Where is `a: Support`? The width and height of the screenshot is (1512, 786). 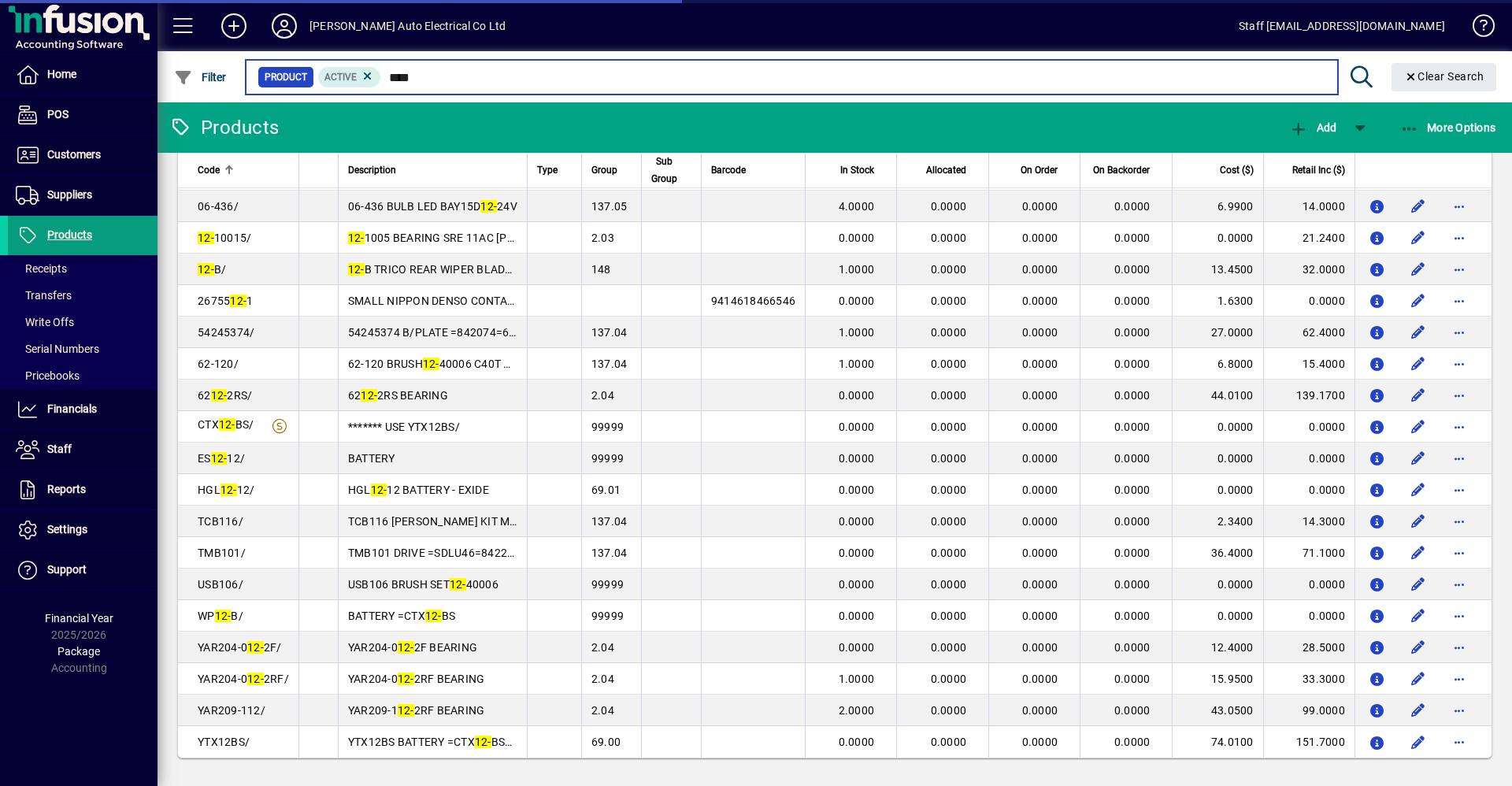 a: Support is located at coordinates (83, 570).